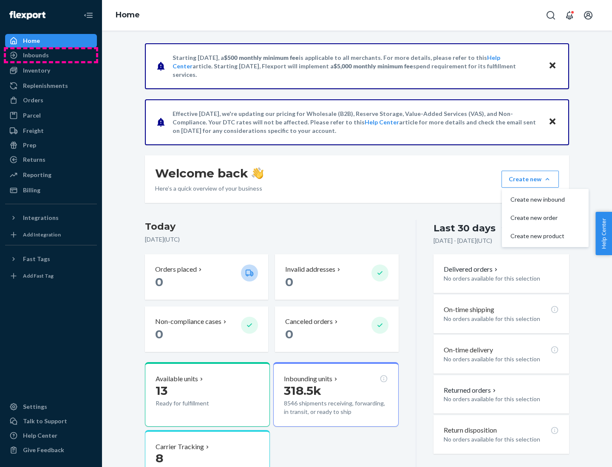 The height and width of the screenshot is (467, 612). Describe the element at coordinates (43, 450) in the screenshot. I see `div: Give Feedback` at that location.